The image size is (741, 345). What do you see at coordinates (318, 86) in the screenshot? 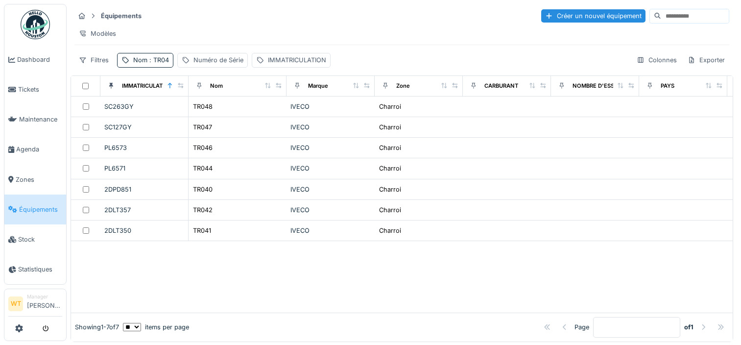
I see `div: Marque` at bounding box center [318, 86].